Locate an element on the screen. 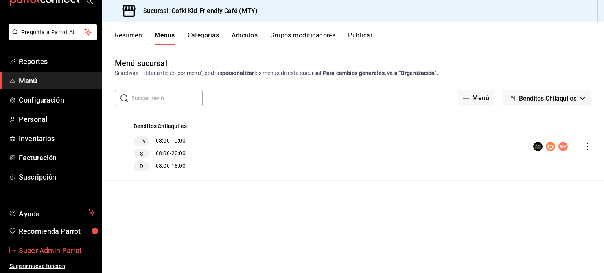 The width and height of the screenshot is (604, 273). button: Resumen is located at coordinates (128, 38).